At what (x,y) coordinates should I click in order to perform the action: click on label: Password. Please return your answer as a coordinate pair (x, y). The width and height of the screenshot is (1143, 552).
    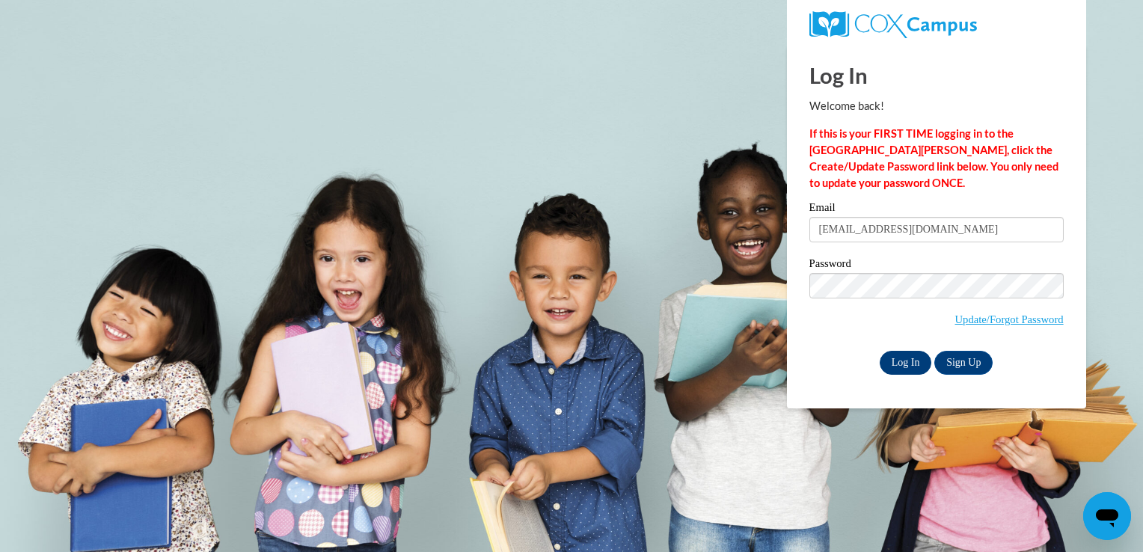
    Looking at the image, I should click on (937, 266).